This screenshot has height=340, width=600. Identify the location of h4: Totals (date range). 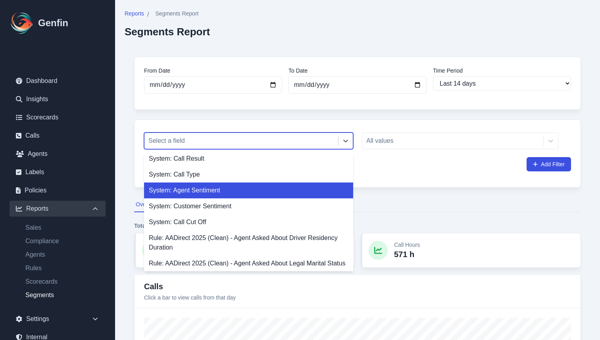
(357, 226).